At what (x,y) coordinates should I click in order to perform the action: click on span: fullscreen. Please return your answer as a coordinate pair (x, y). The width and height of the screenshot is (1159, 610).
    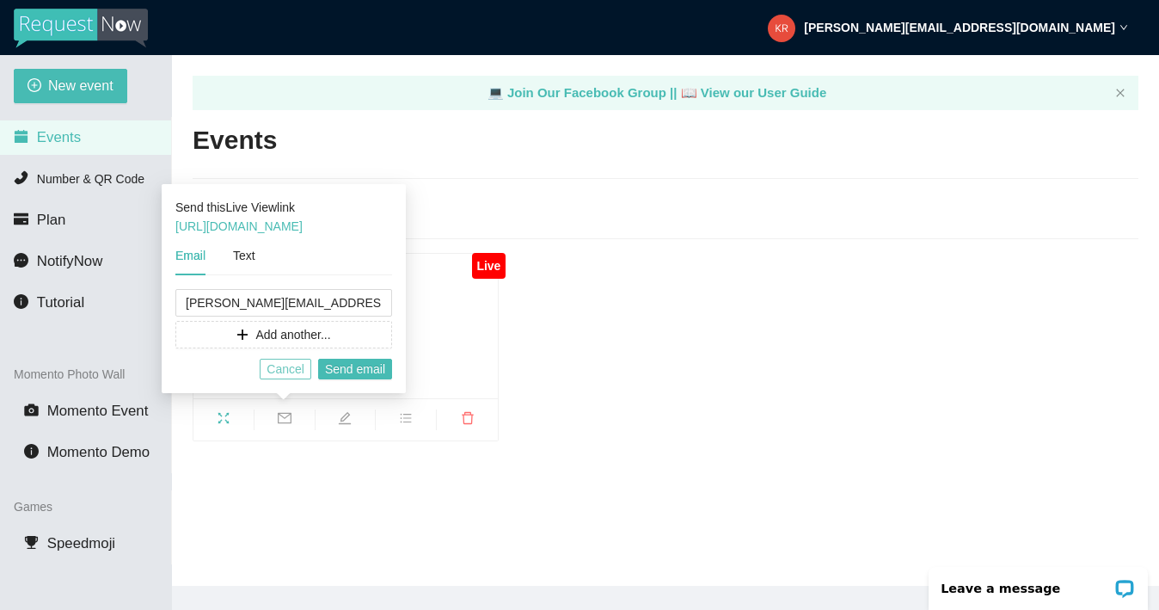
    Looking at the image, I should click on (224, 420).